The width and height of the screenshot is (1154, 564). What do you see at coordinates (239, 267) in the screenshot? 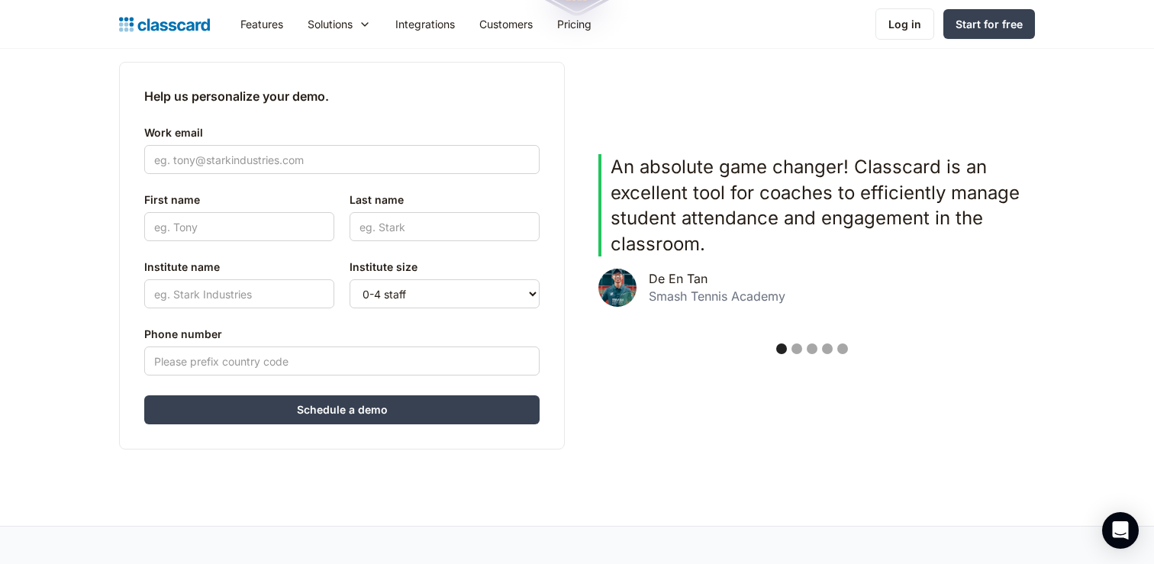
I see `label: Institute name` at bounding box center [239, 267].